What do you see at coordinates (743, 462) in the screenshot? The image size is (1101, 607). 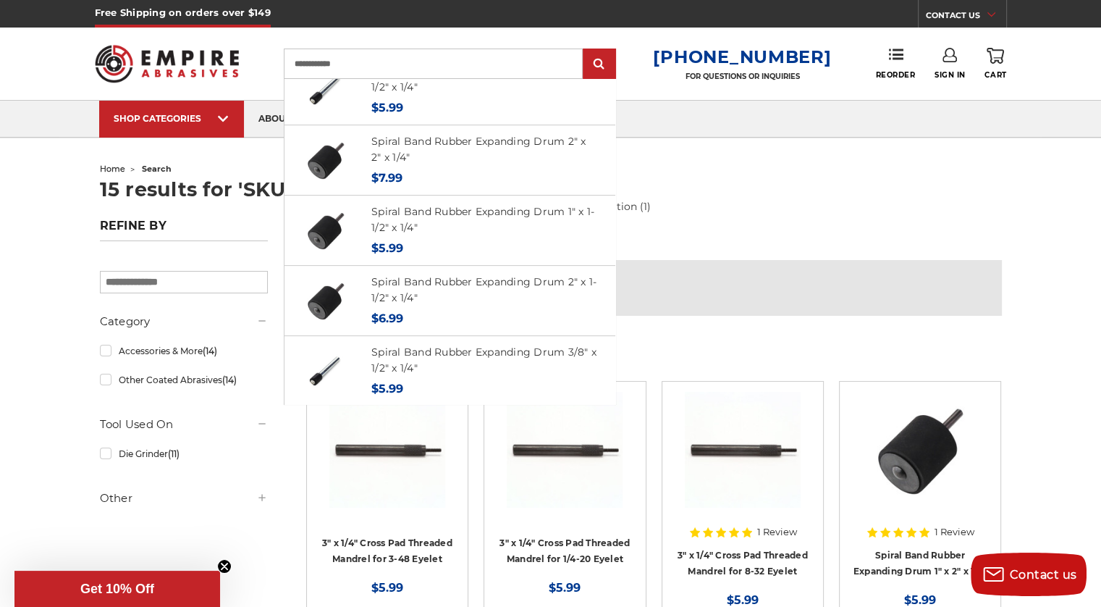 I see `a: cross square pad mandrel 8-32 eyelet 3" long` at bounding box center [743, 462].